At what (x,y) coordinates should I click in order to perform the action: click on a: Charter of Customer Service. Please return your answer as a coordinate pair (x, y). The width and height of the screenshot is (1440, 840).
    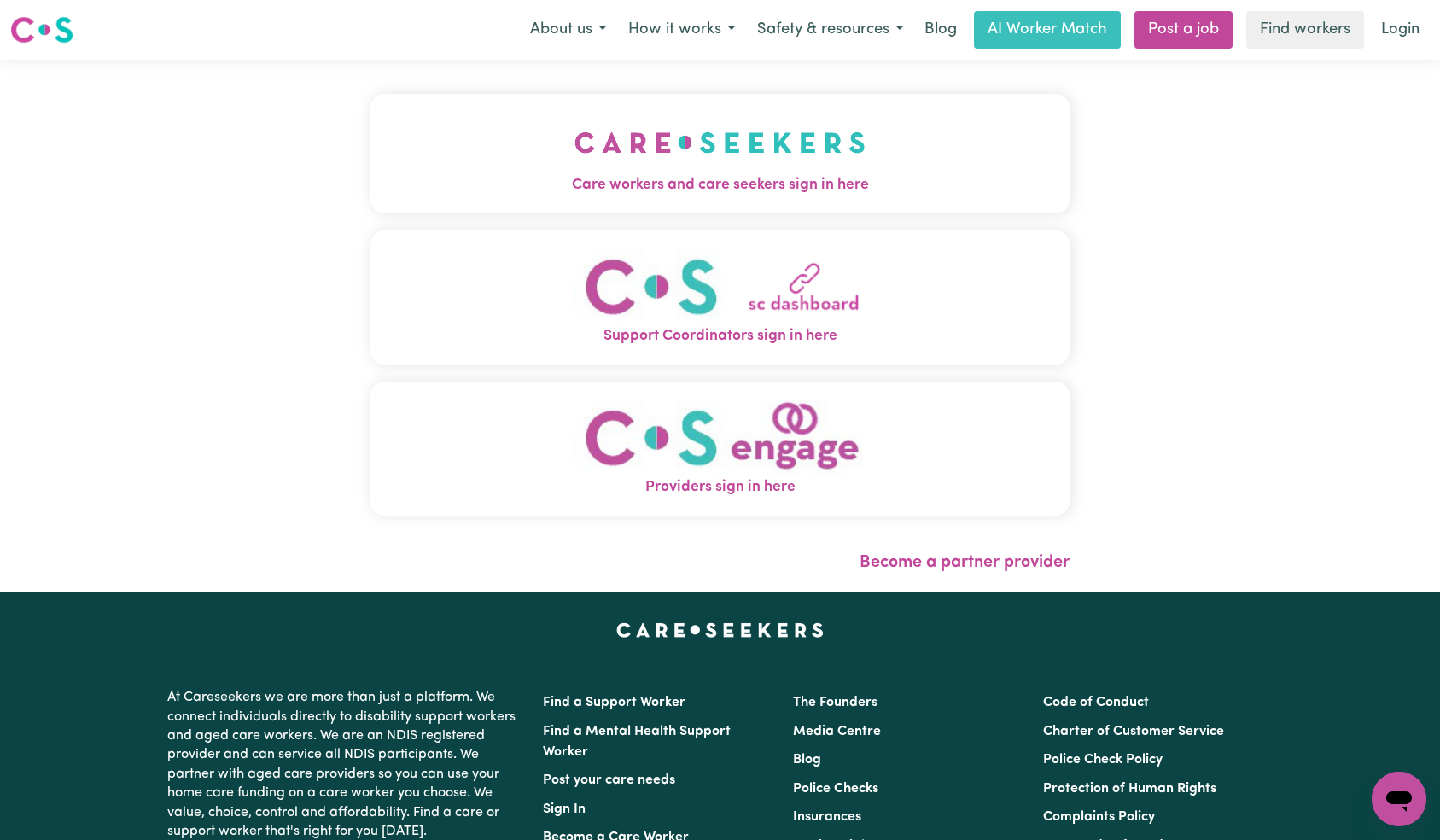
    Looking at the image, I should click on (1133, 731).